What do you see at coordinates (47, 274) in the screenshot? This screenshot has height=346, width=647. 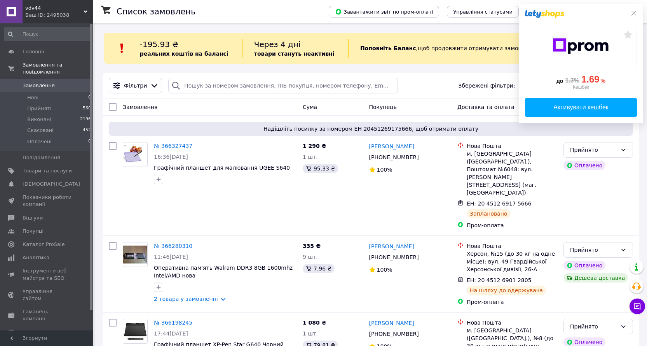 I see `span: Інструменти веб-майстра та SEO` at bounding box center [47, 274].